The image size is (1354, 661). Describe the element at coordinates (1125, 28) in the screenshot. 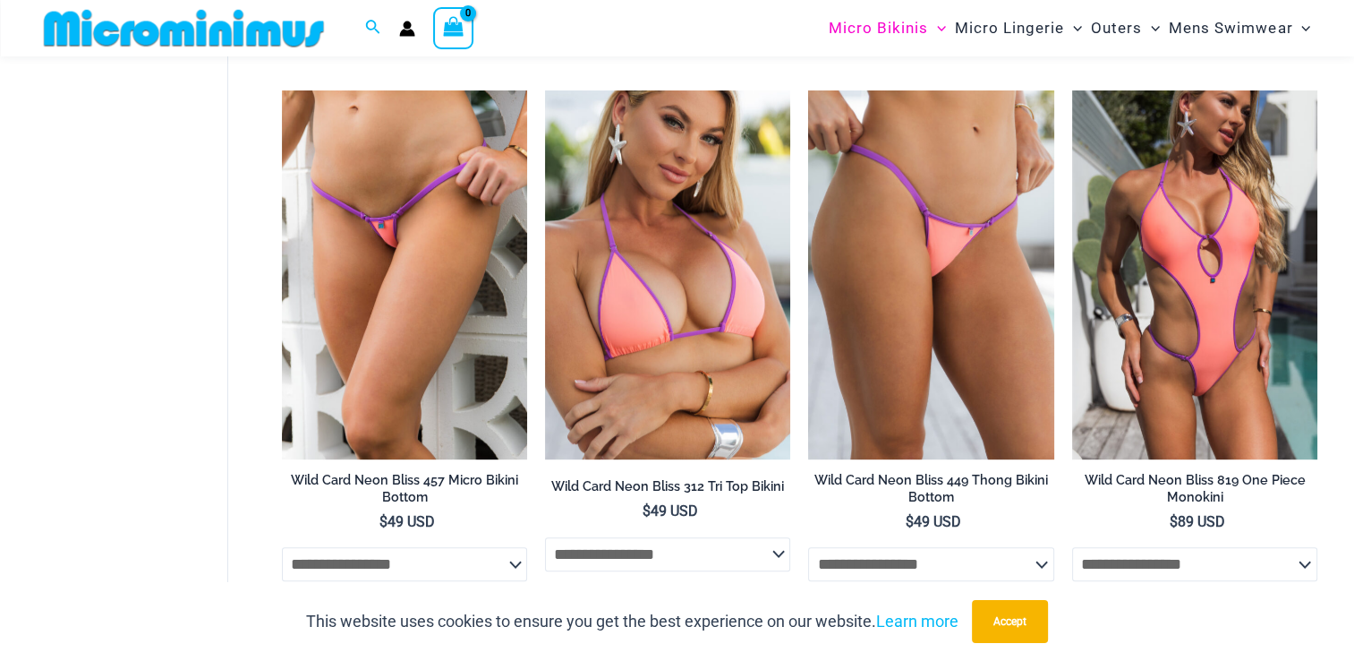

I see `a: OutersMenu ToggleMenu Toggle` at that location.